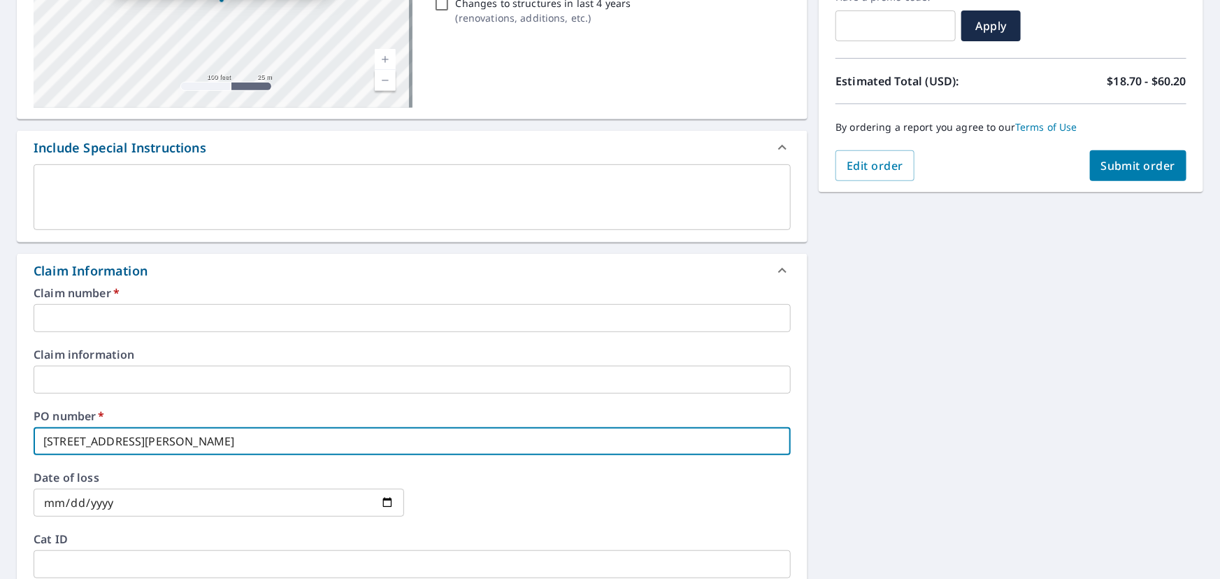  What do you see at coordinates (412, 355) in the screenshot?
I see `label: Claim information` at bounding box center [412, 355].